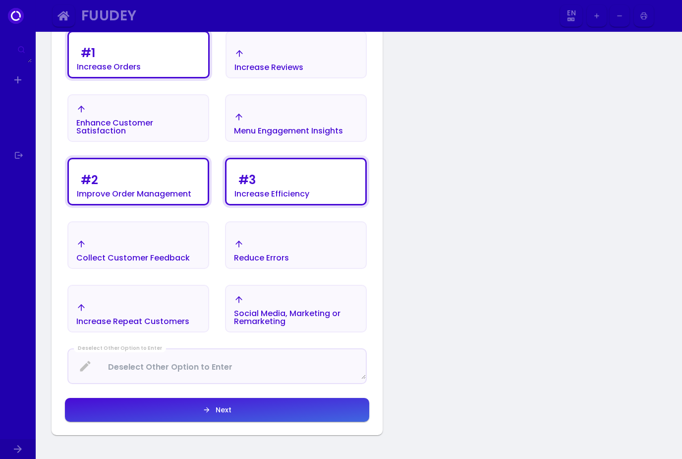 Image resolution: width=682 pixels, height=459 pixels. Describe the element at coordinates (138, 127) in the screenshot. I see `div: Enhance Customer Satisfaction` at that location.